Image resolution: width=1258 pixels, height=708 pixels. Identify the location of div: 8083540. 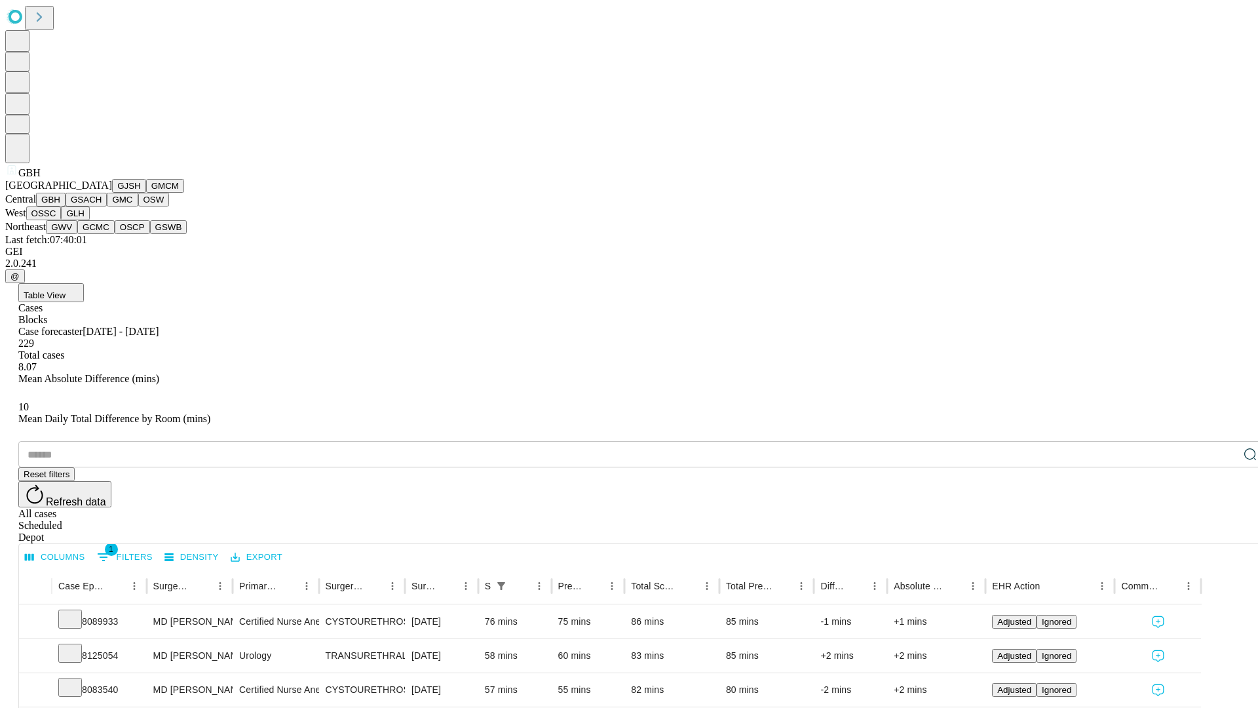
(99, 689).